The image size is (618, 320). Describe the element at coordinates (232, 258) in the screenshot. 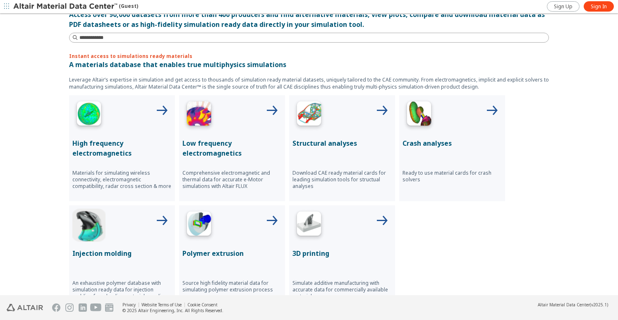

I see `button: Polymer Extrusion IconPolymer extrusionSource high fidelity material data for simulating polymer ...` at that location.